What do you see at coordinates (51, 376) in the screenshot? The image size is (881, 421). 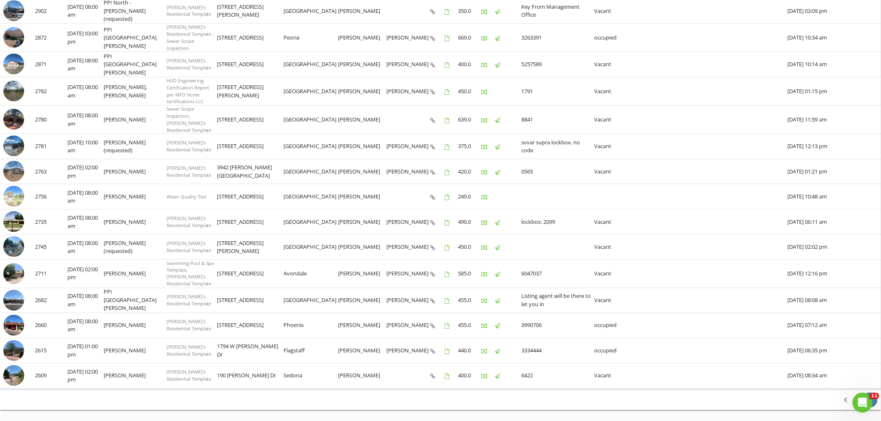 I see `td: 2609` at bounding box center [51, 376].